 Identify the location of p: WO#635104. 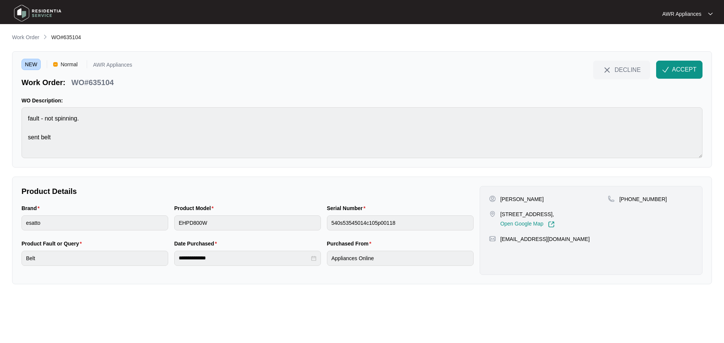
(92, 83).